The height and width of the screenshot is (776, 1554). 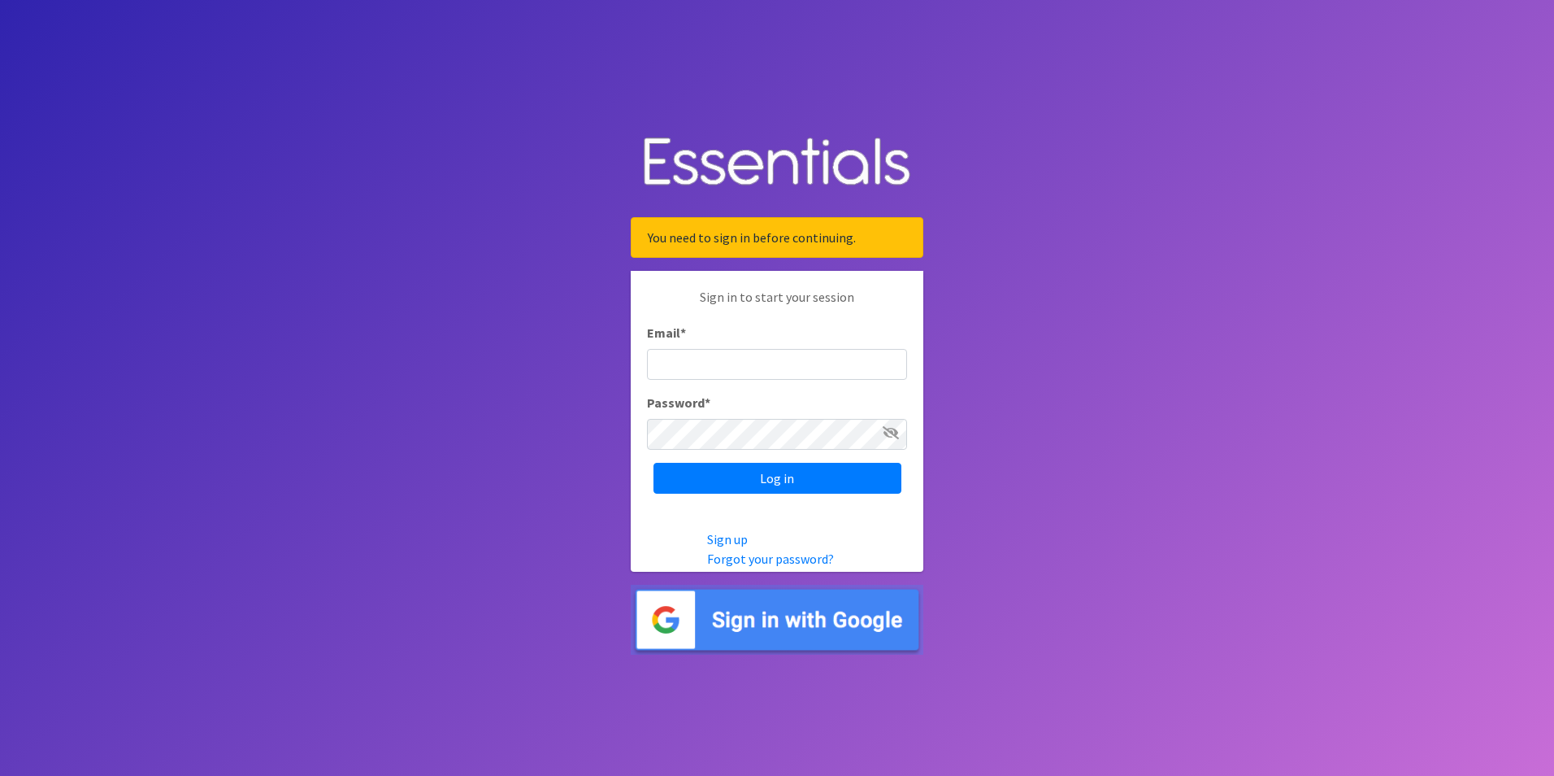 What do you see at coordinates (777, 305) in the screenshot?
I see `p: Sign in to start your session` at bounding box center [777, 305].